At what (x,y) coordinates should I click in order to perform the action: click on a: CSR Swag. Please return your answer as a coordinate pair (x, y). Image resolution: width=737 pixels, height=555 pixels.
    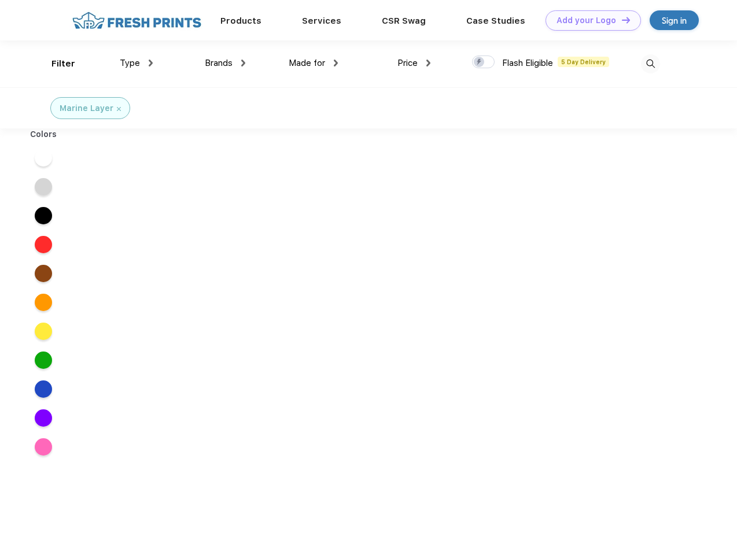
    Looking at the image, I should click on (404, 21).